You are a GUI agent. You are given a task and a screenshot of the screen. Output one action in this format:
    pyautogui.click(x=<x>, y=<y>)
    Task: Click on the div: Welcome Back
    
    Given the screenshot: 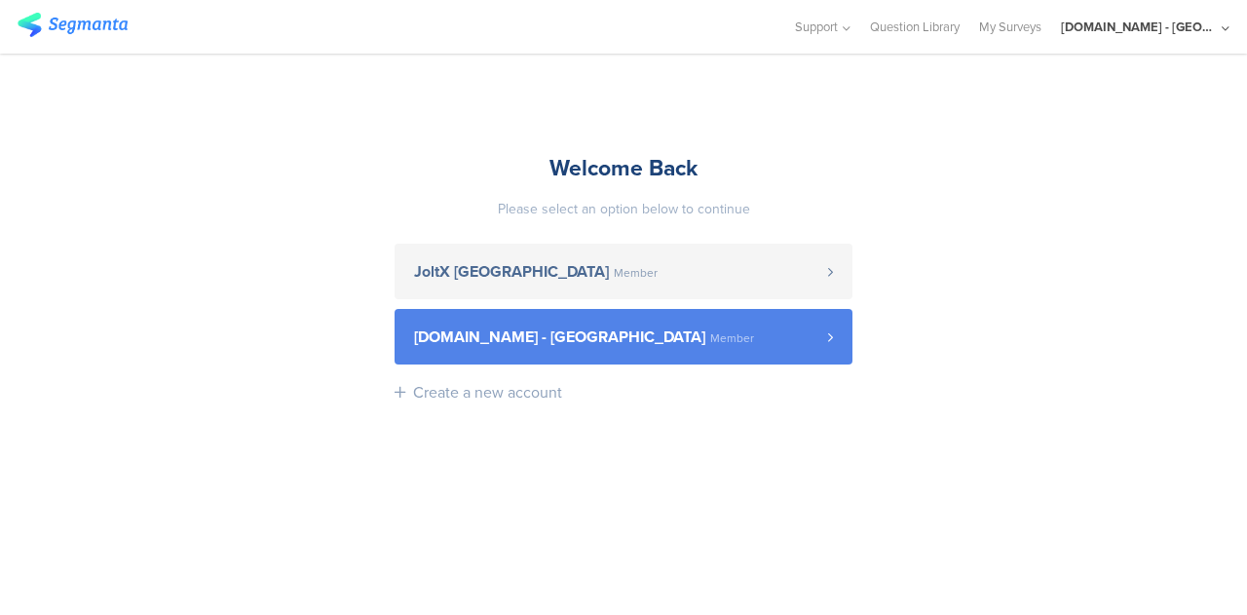 What is the action you would take?
    pyautogui.click(x=624, y=168)
    